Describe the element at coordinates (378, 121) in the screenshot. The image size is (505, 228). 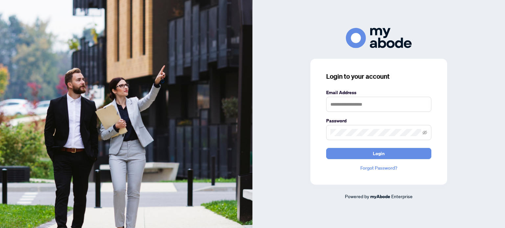
I see `label: Password` at that location.